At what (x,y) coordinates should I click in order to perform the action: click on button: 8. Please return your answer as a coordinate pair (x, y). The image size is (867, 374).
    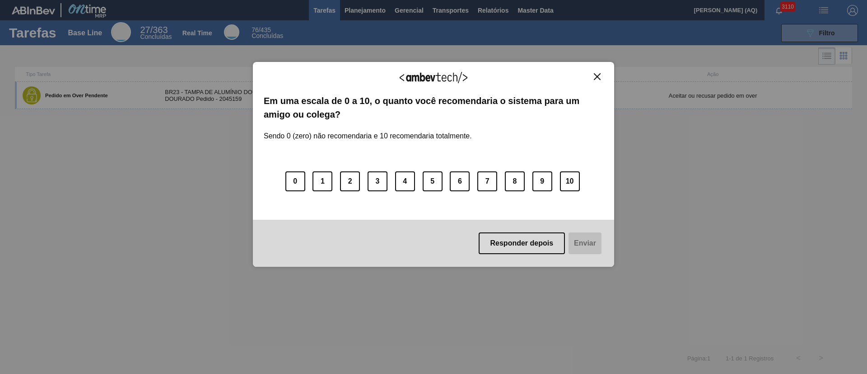
    Looking at the image, I should click on (515, 181).